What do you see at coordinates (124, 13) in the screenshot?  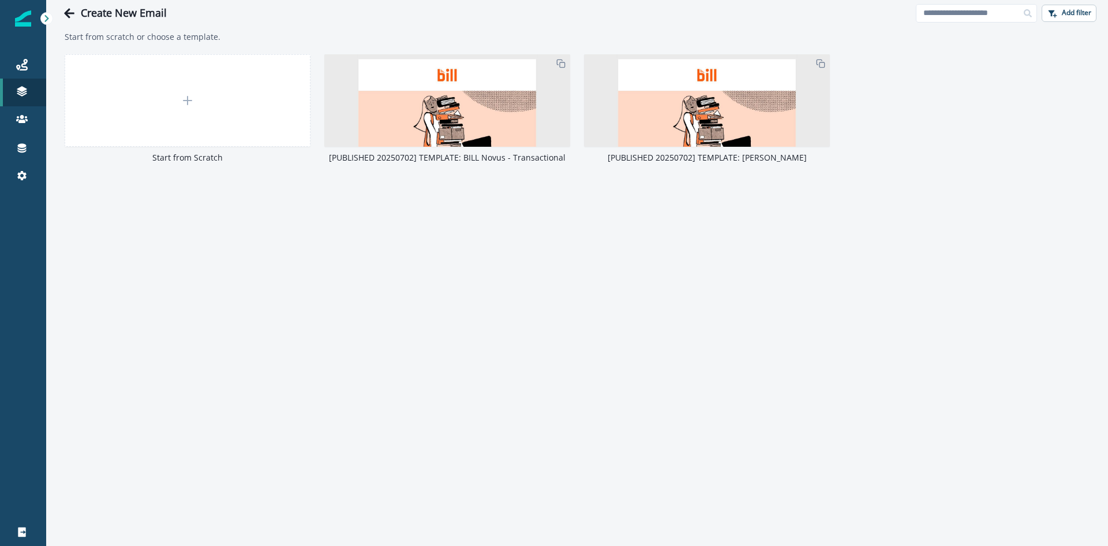 I see `h1: Create New Email` at bounding box center [124, 13].